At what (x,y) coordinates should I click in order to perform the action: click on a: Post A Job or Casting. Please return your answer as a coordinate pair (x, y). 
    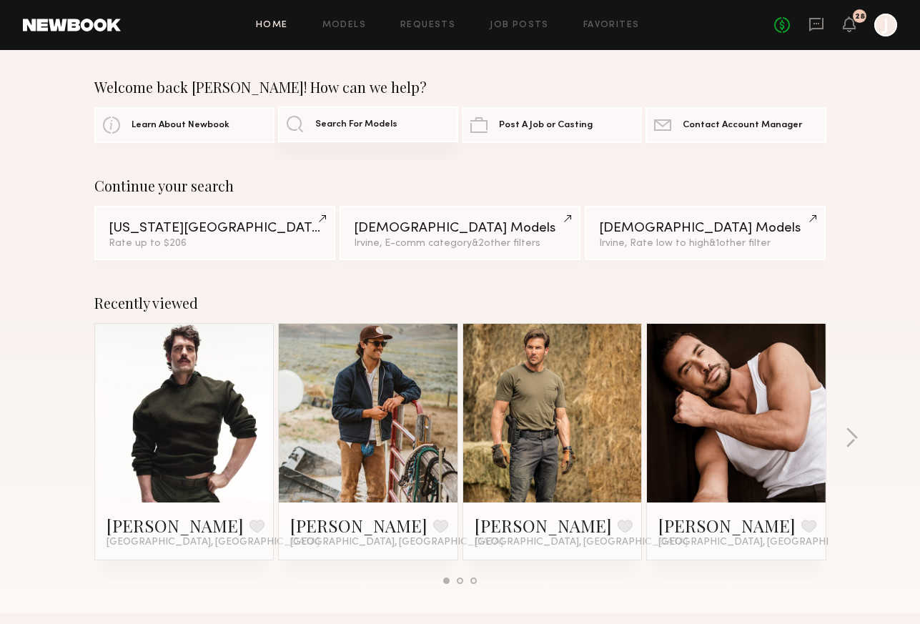
    Looking at the image, I should click on (552, 125).